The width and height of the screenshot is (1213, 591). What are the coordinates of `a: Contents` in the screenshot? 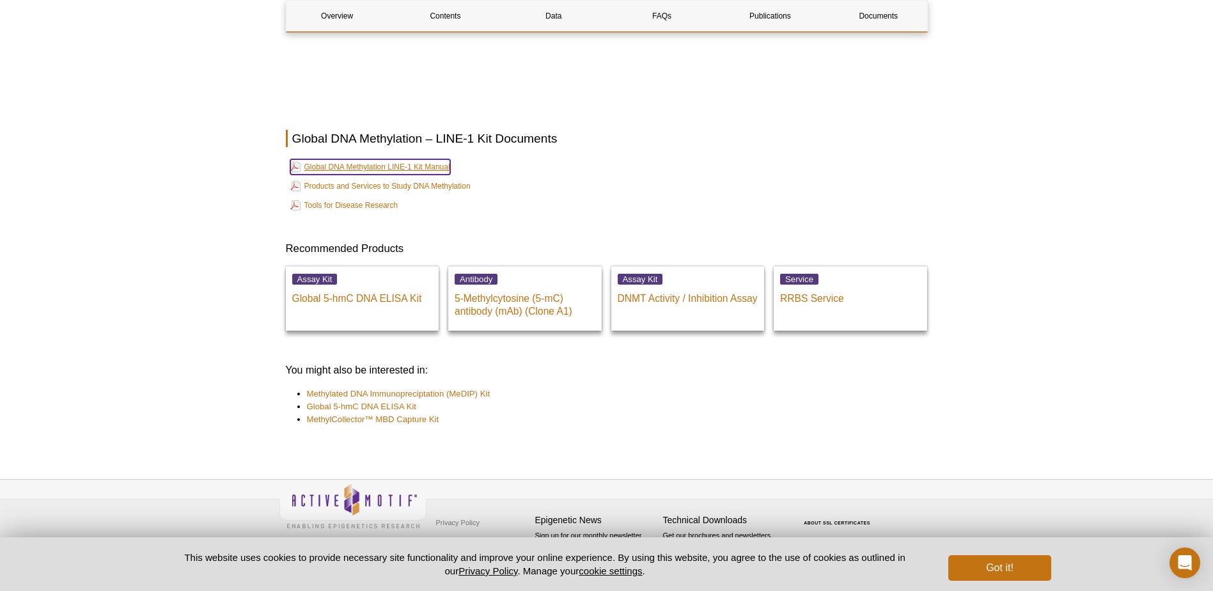 It's located at (445, 16).